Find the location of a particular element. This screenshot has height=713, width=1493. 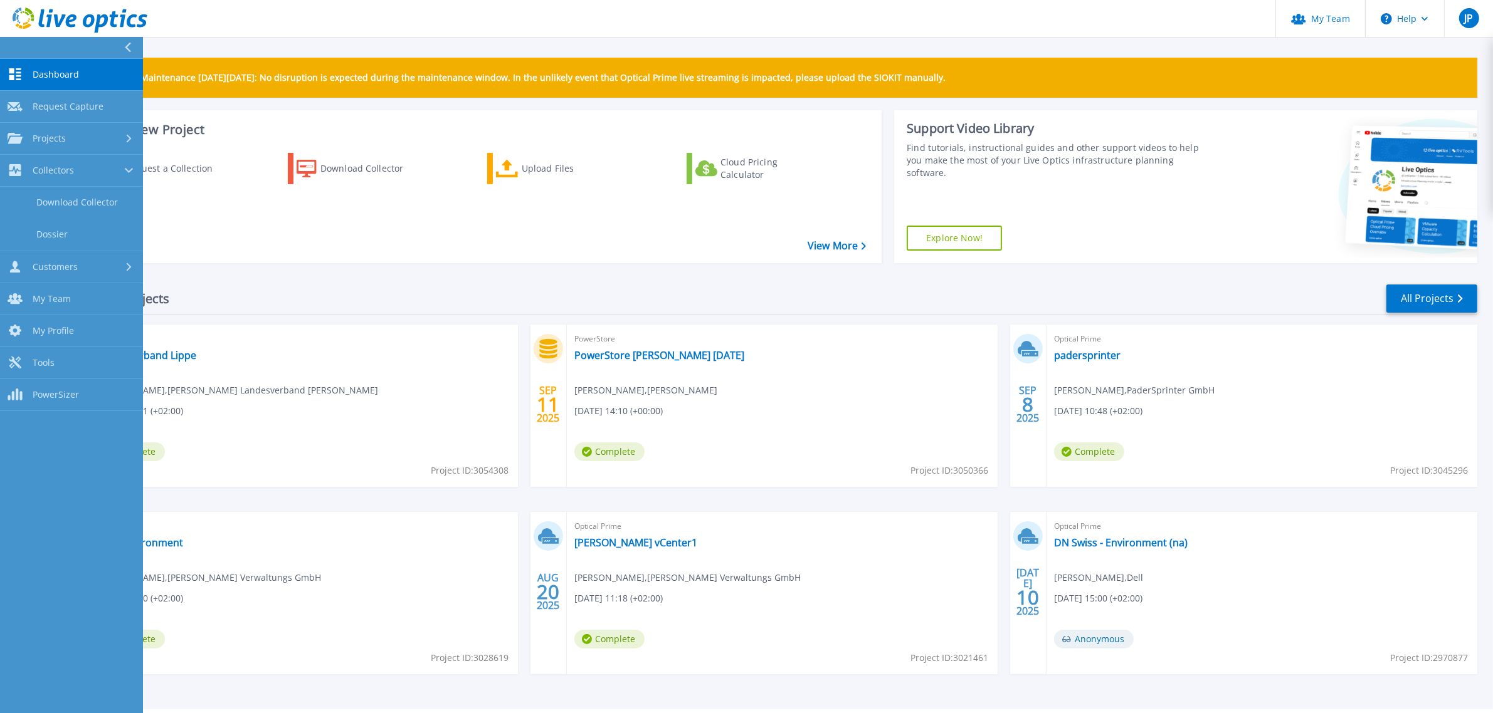

a: Upload Files is located at coordinates (557, 169).